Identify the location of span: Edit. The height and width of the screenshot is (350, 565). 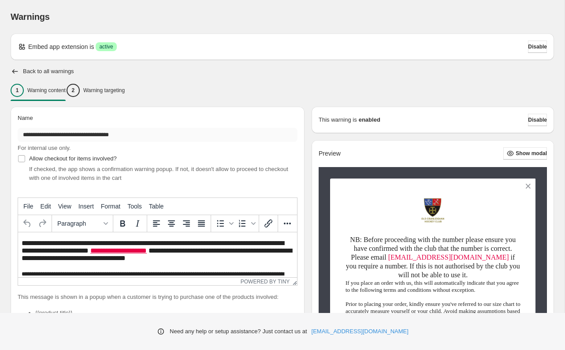
(46, 206).